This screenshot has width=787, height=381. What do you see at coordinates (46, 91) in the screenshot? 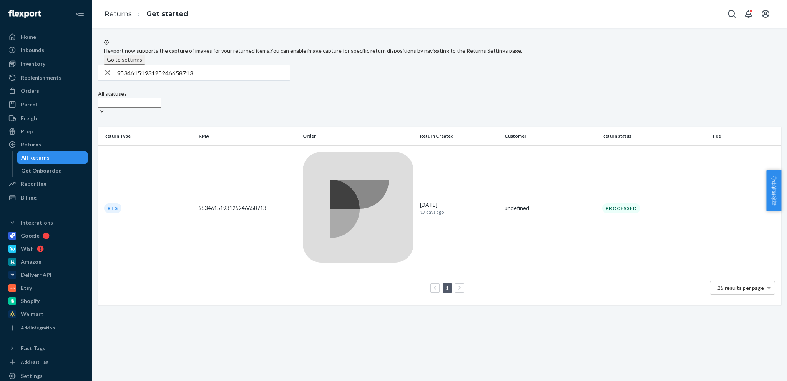
I see `a: Orders` at bounding box center [46, 91].